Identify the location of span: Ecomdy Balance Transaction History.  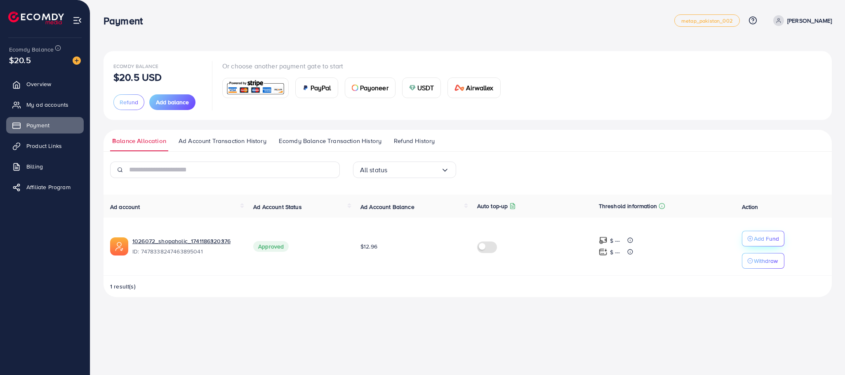
(330, 141).